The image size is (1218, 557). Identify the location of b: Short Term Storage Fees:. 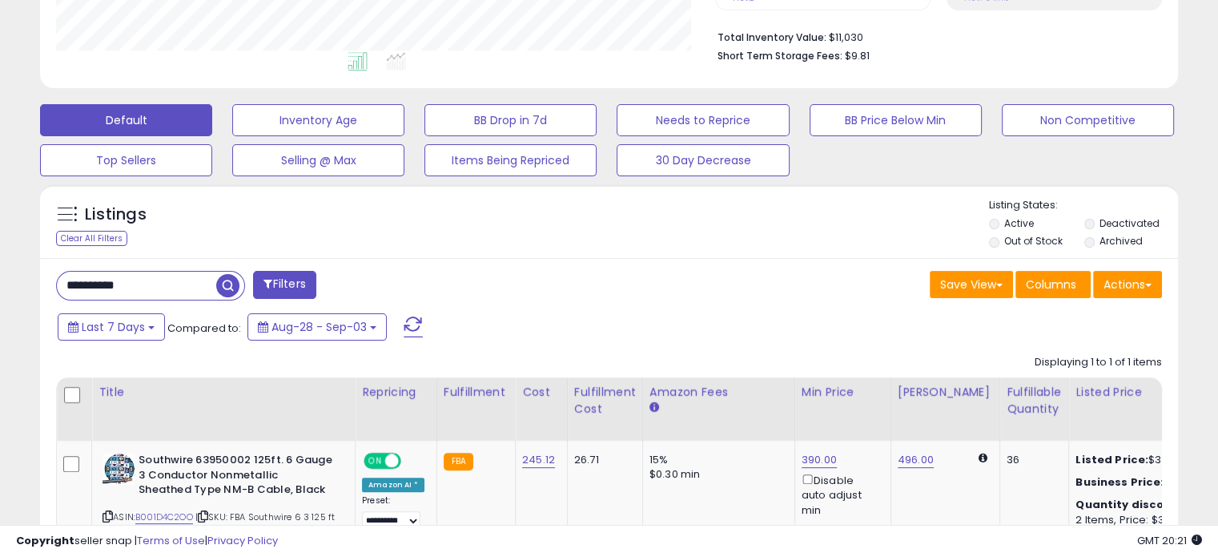
(780, 55).